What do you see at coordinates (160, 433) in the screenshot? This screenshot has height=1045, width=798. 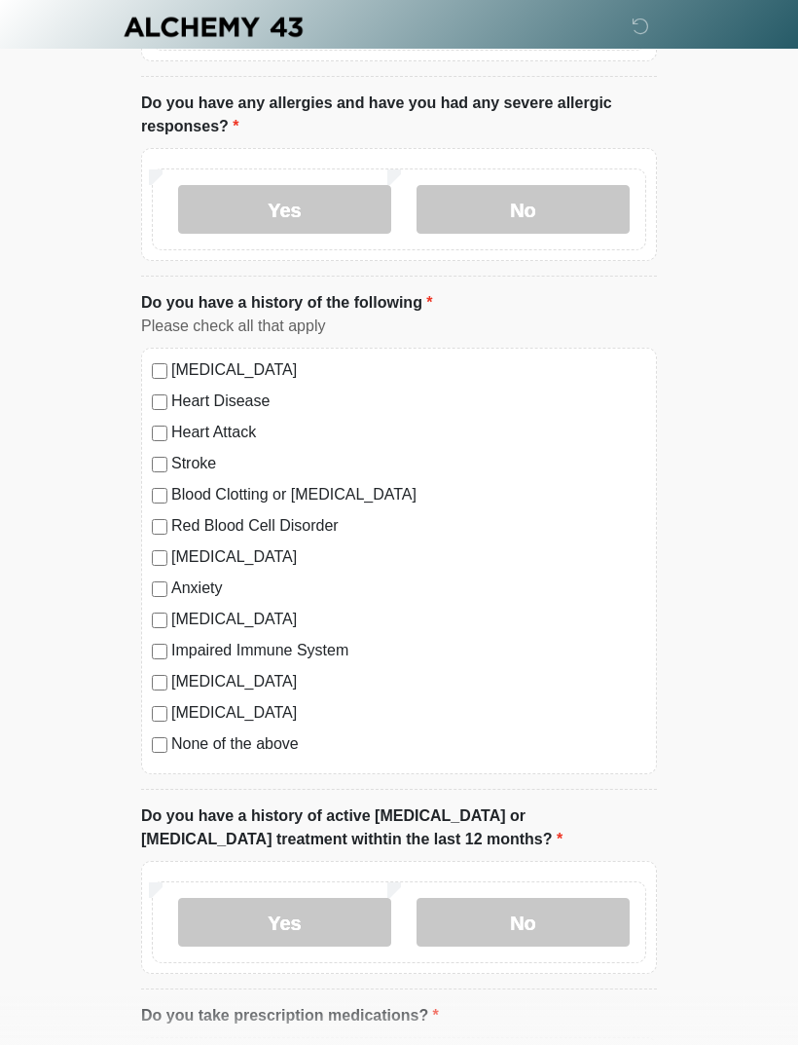 I see `input: Heart Attack` at bounding box center [160, 433].